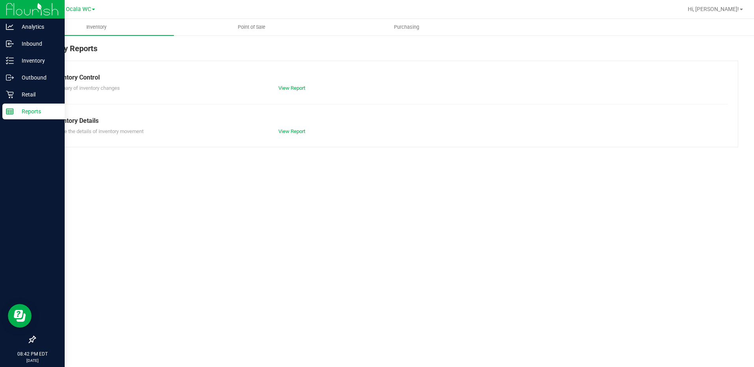 The width and height of the screenshot is (754, 367). What do you see at coordinates (10, 112) in the screenshot?
I see `inline-svg: Reports` at bounding box center [10, 112].